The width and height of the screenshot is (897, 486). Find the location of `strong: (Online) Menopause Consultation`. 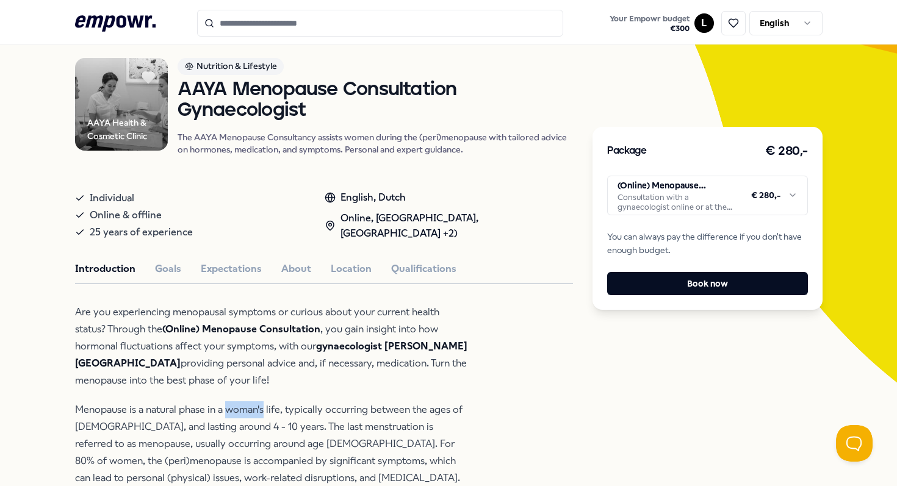

strong: (Online) Menopause Consultation is located at coordinates (241, 329).